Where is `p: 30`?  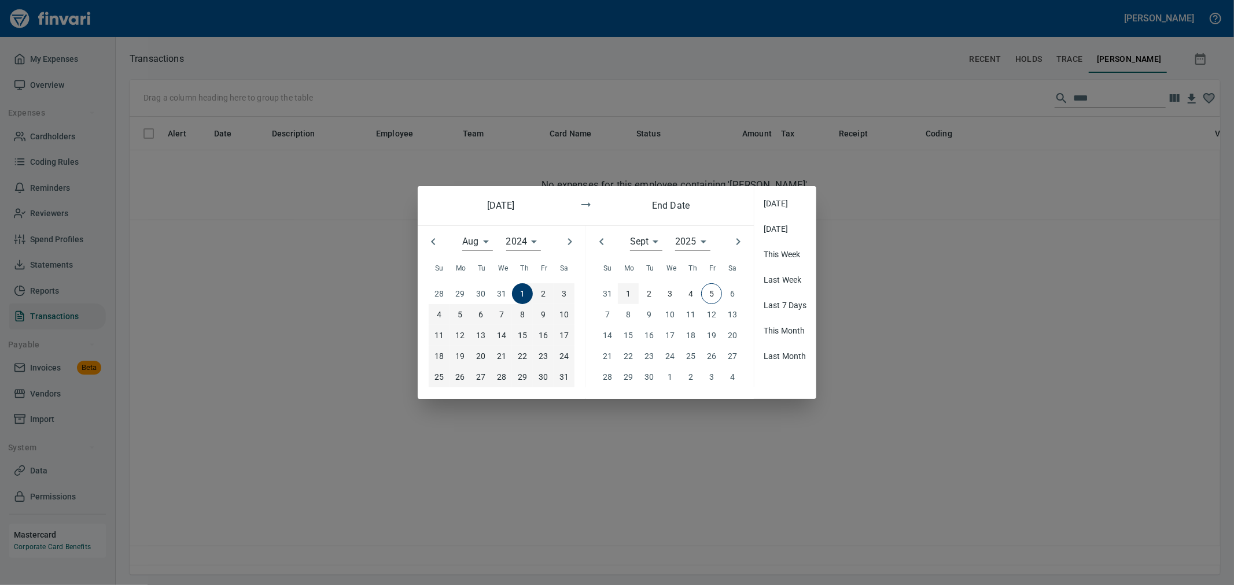 p: 30 is located at coordinates (543, 377).